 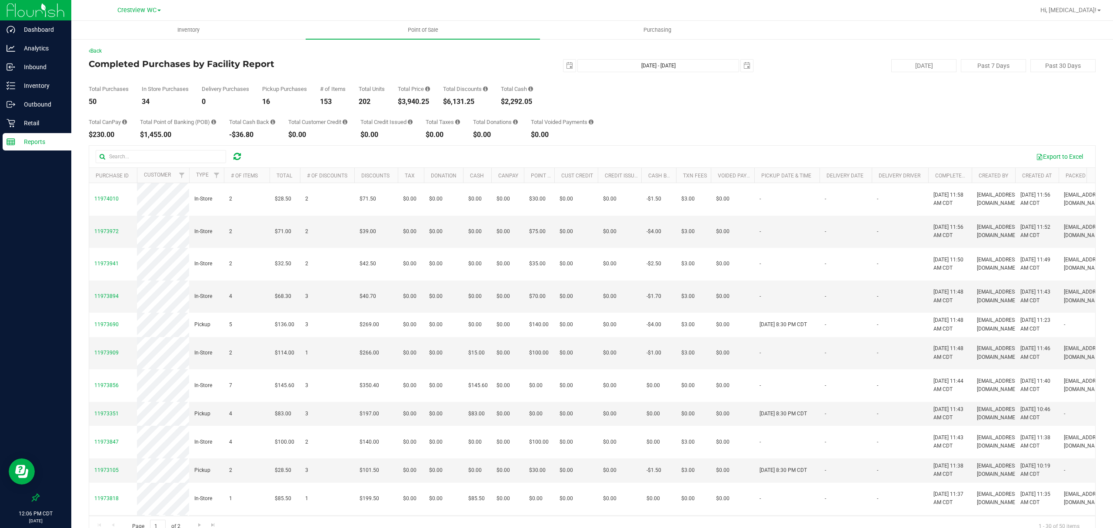 I want to click on a: Cash Back, so click(x=662, y=176).